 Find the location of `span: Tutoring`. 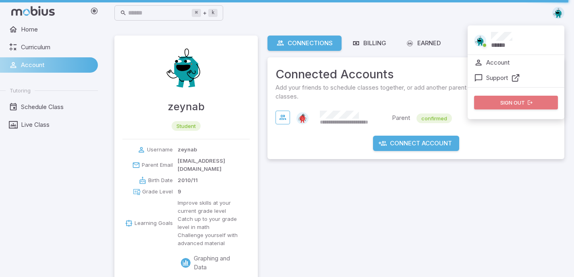

span: Tutoring is located at coordinates (20, 90).